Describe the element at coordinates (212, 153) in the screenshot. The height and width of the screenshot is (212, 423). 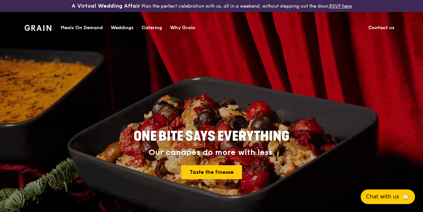
I see `div: Our canapés do more with less.` at that location.